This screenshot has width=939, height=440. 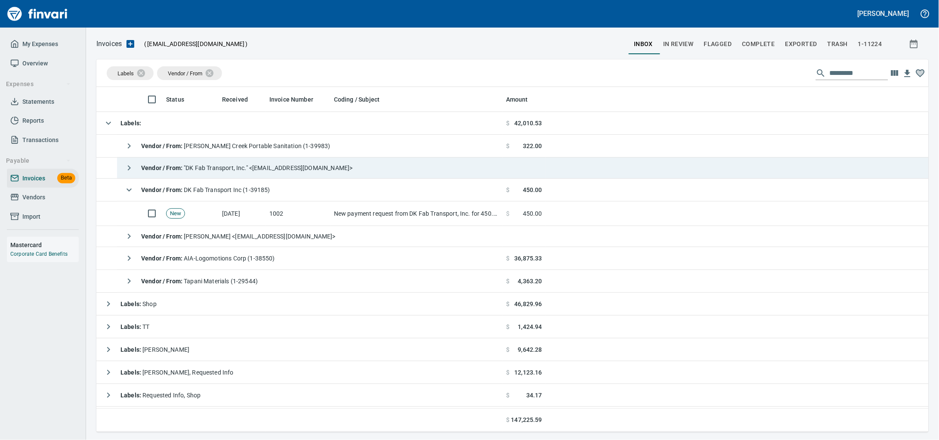 I want to click on span: Reports, so click(x=33, y=121).